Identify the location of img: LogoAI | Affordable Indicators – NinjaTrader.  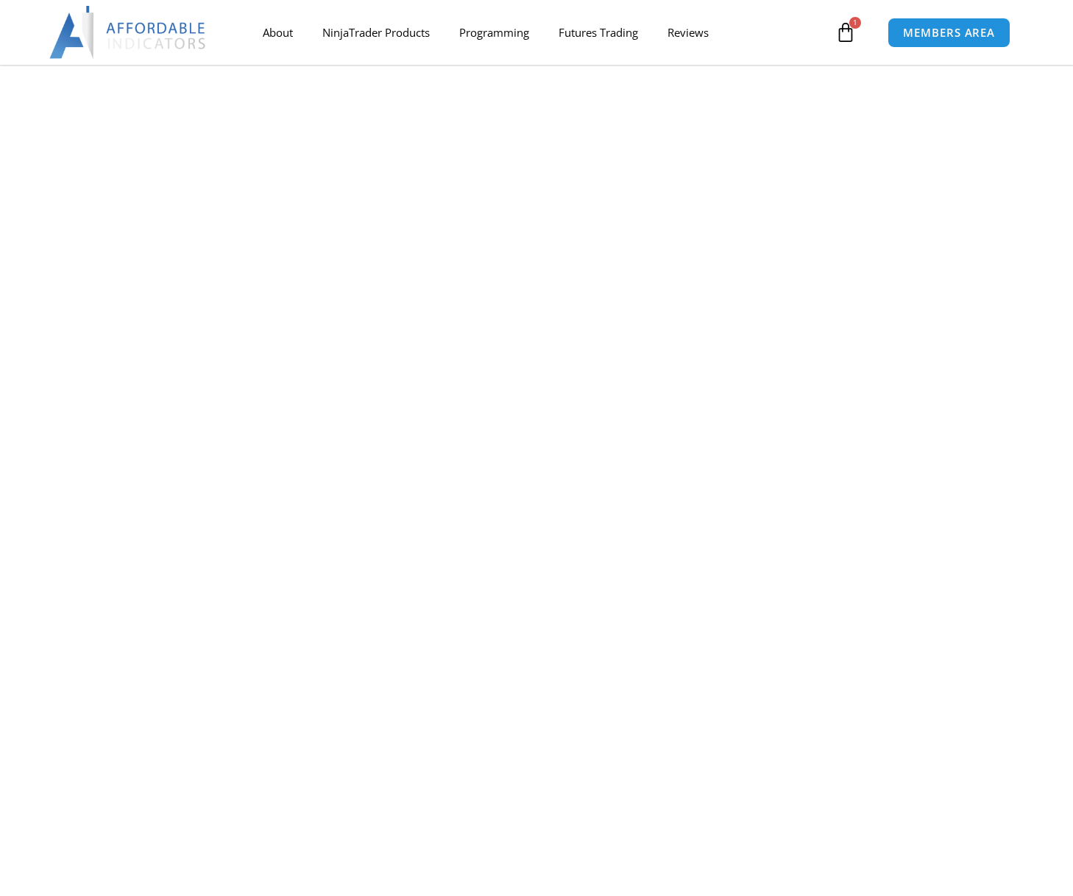
(128, 32).